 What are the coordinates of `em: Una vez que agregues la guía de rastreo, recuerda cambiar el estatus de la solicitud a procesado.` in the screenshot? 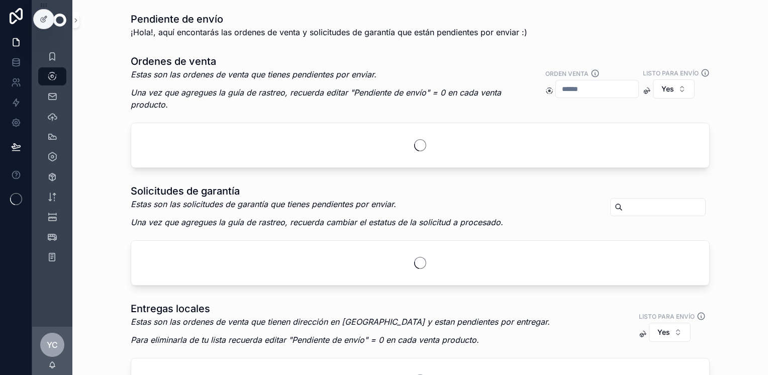 It's located at (317, 222).